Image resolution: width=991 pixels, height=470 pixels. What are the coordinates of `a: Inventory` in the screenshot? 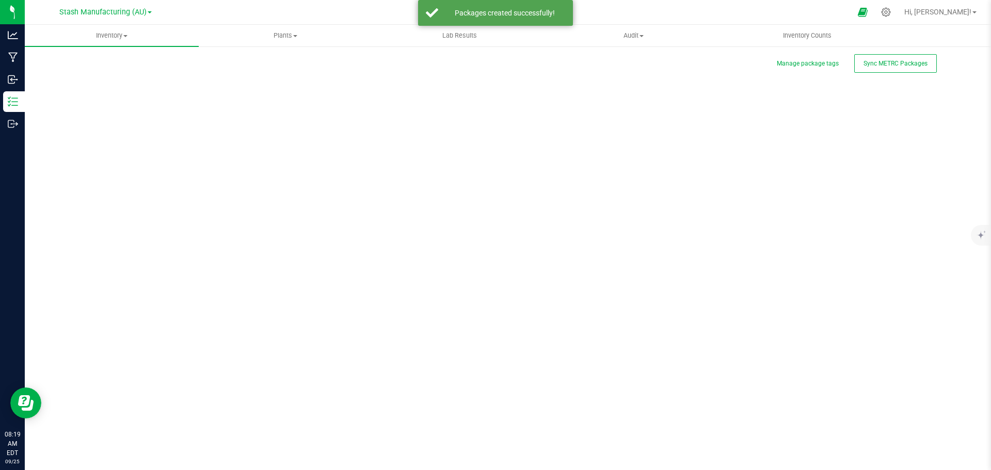 It's located at (112, 36).